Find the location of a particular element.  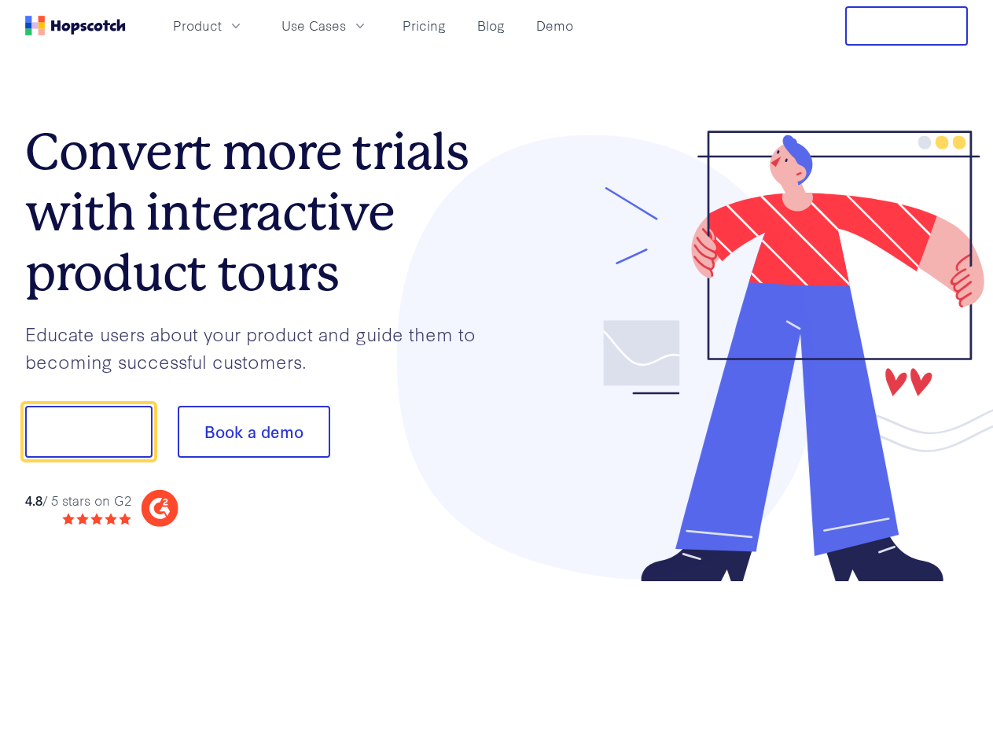

a: Home is located at coordinates (75, 25).